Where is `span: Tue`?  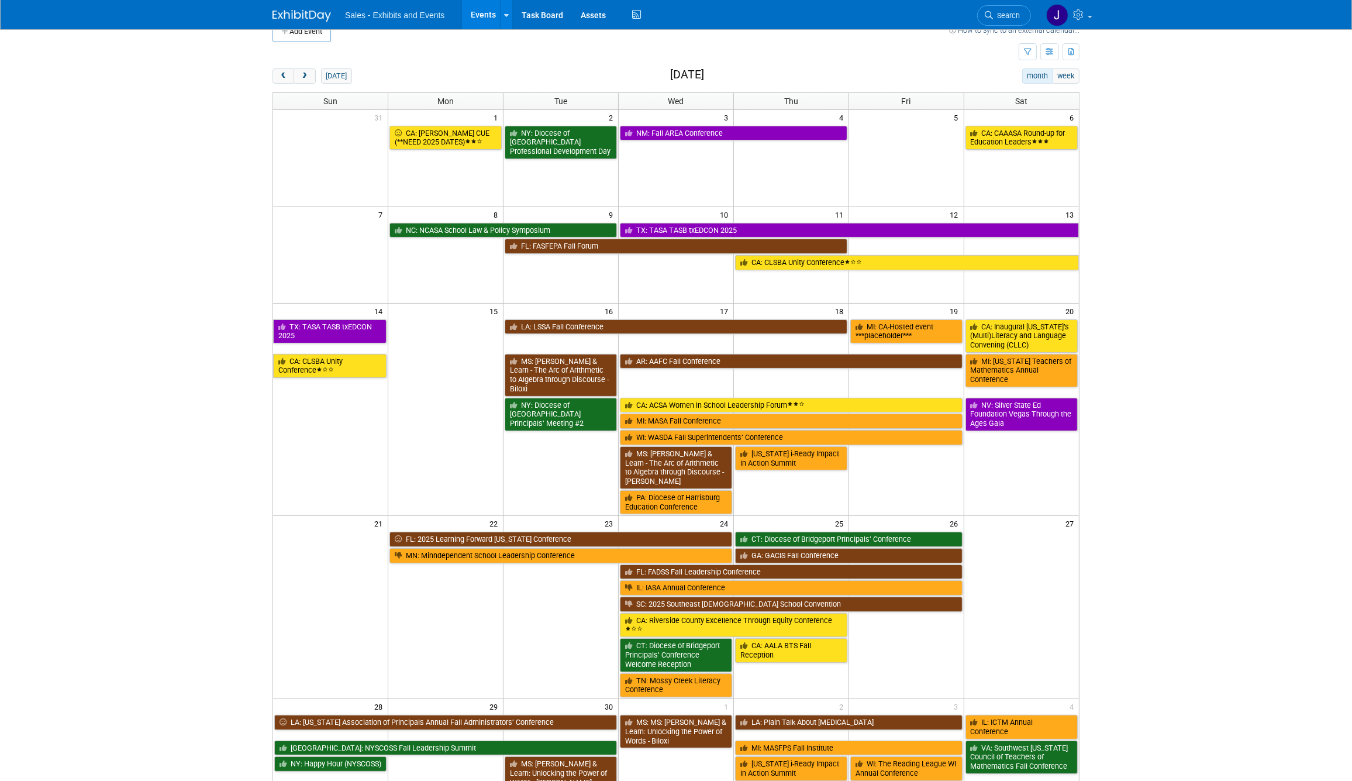 span: Tue is located at coordinates (561, 101).